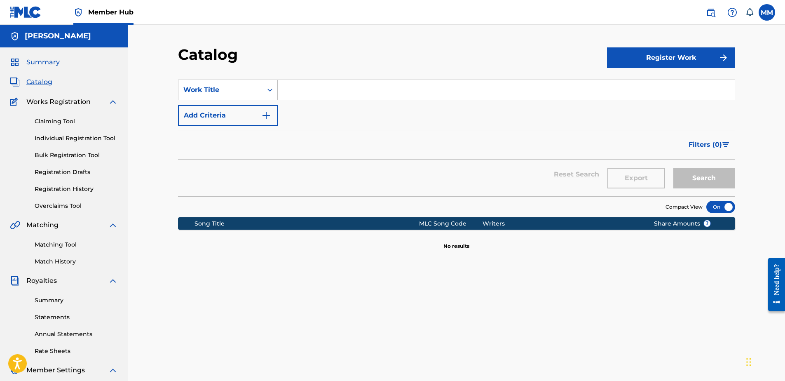 The image size is (785, 381). I want to click on img: Accounts, so click(15, 36).